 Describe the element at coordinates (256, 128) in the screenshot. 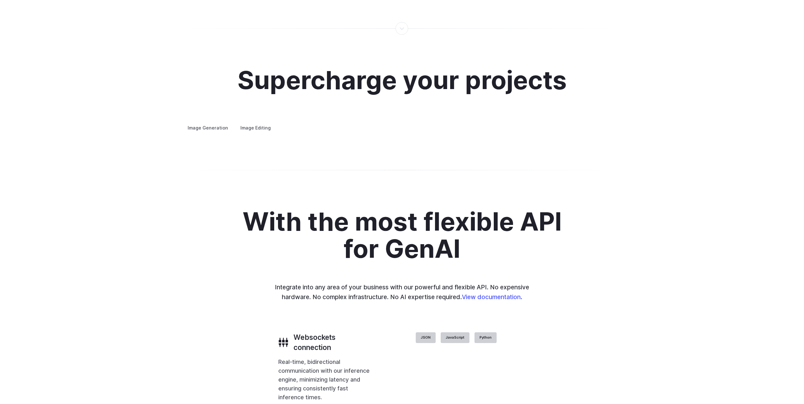

I see `label: Image Editing` at that location.